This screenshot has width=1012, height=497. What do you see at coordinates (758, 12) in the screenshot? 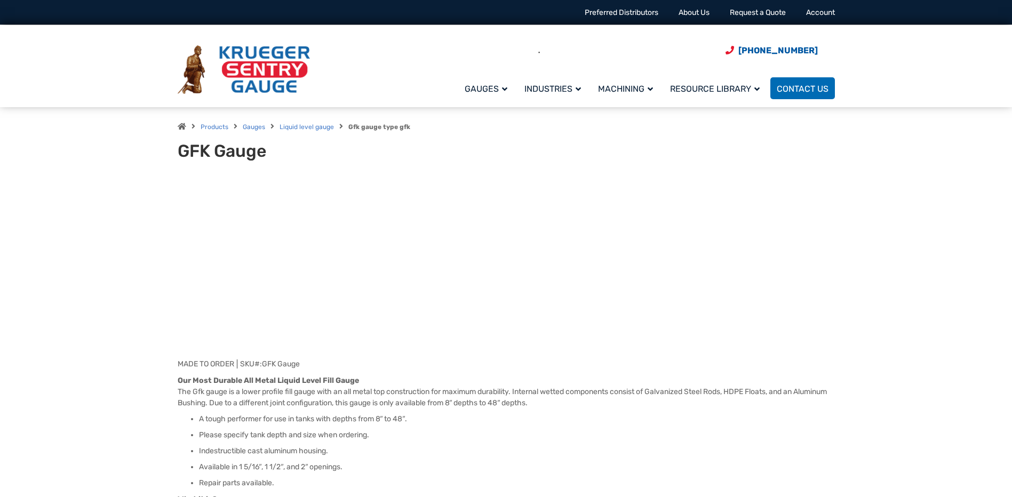
I see `a: Request a Quote` at bounding box center [758, 12].